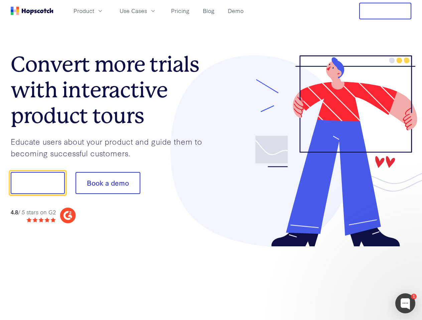 The width and height of the screenshot is (422, 320). What do you see at coordinates (32, 11) in the screenshot?
I see `a: Home` at bounding box center [32, 11].